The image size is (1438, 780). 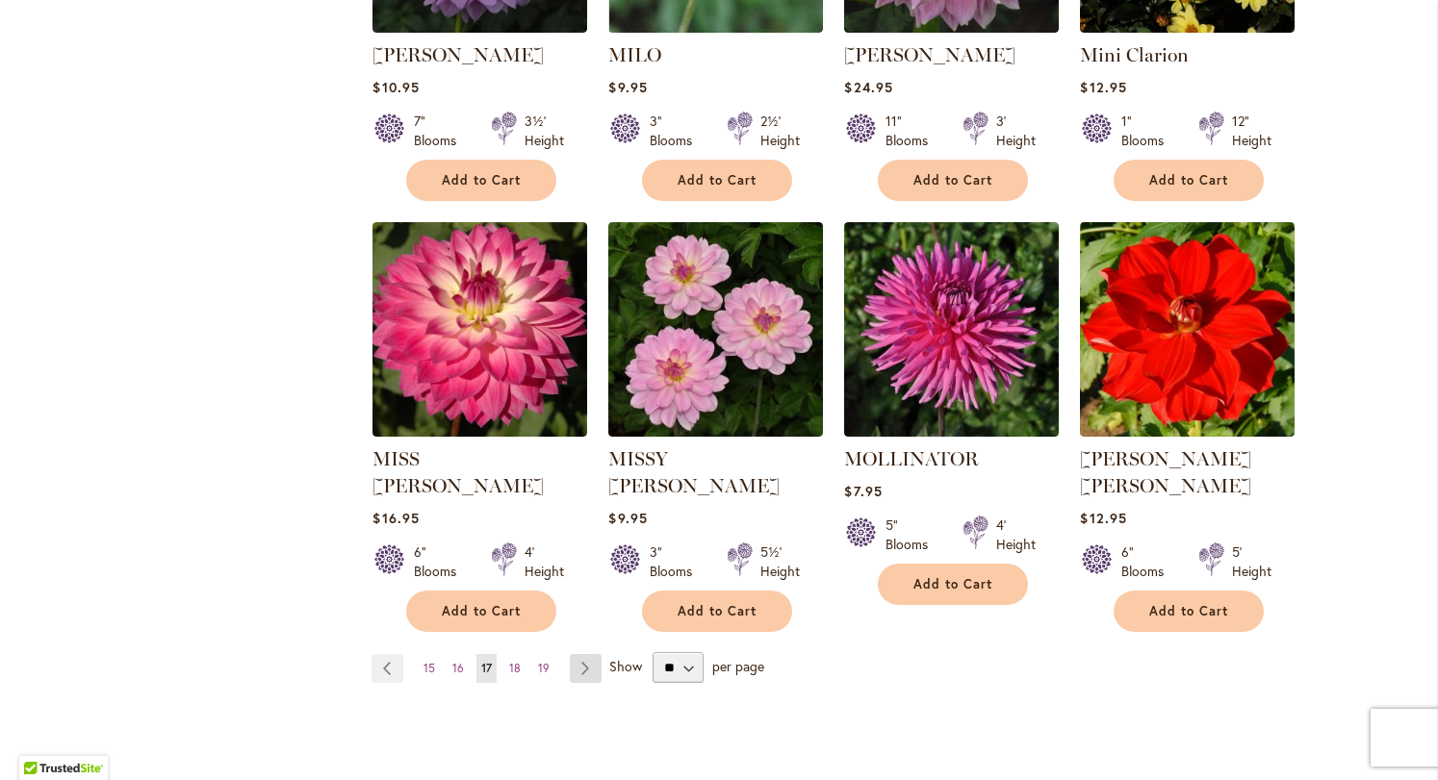 What do you see at coordinates (951, 27) in the screenshot?
I see `a: Mingus Philip Sr` at bounding box center [951, 27].